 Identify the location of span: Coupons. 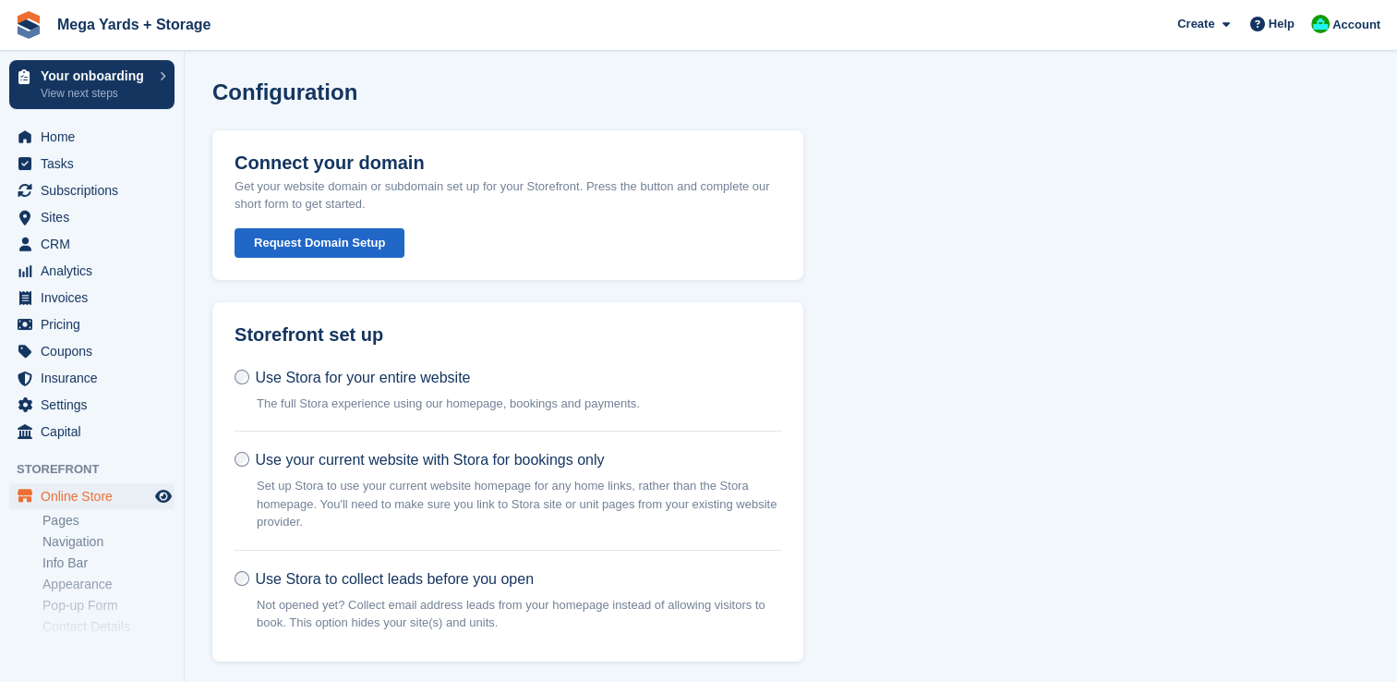
(96, 351).